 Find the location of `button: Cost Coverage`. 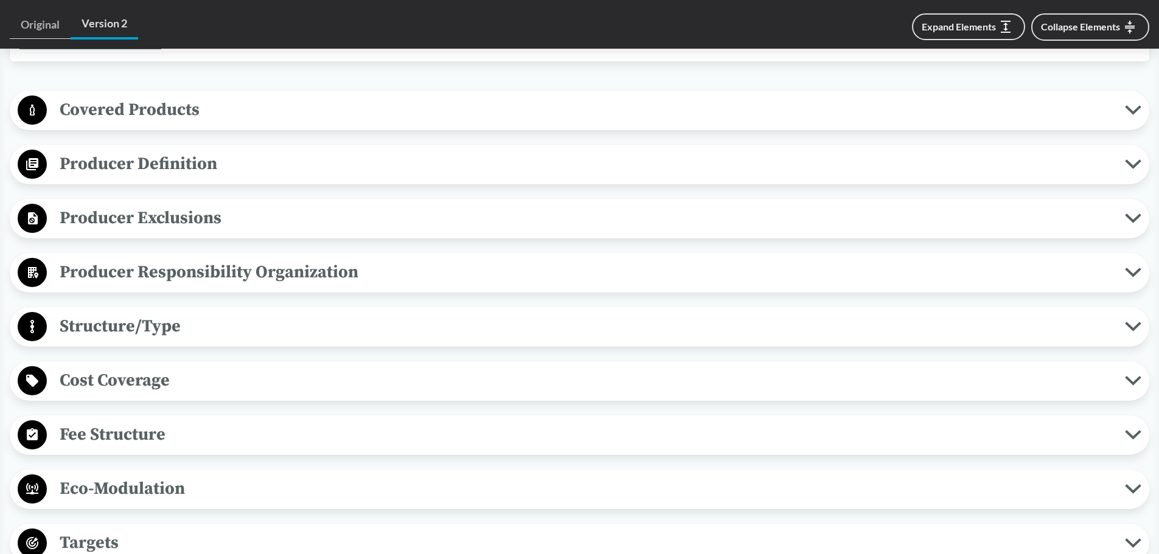

button: Cost Coverage is located at coordinates (579, 381).